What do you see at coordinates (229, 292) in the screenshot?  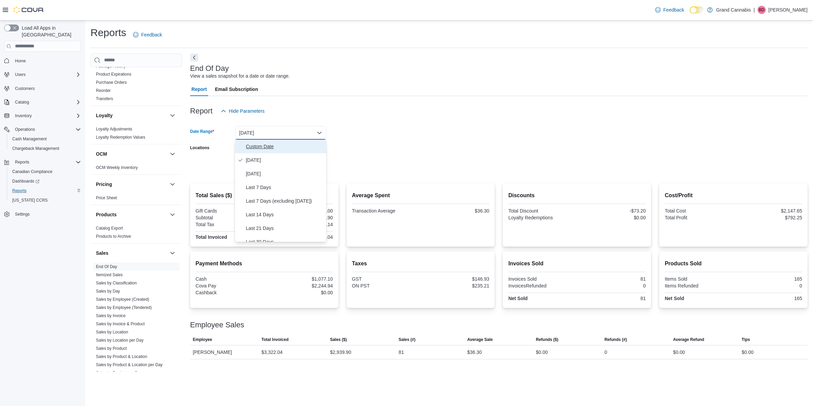 I see `div: Cashback` at bounding box center [229, 292].